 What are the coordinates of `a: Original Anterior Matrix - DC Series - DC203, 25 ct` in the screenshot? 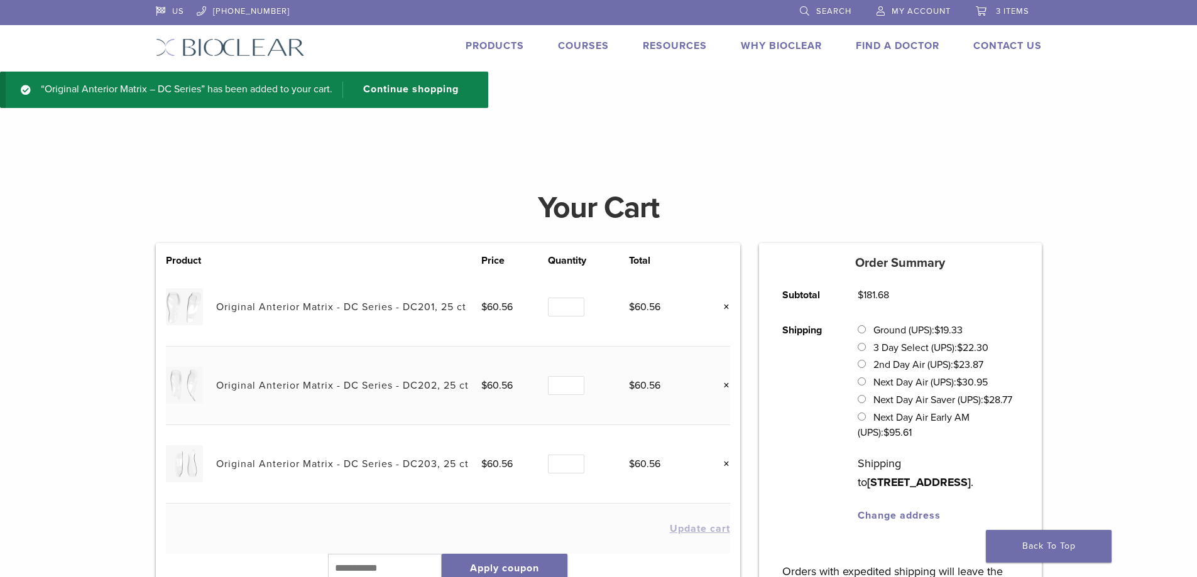 It's located at (342, 464).